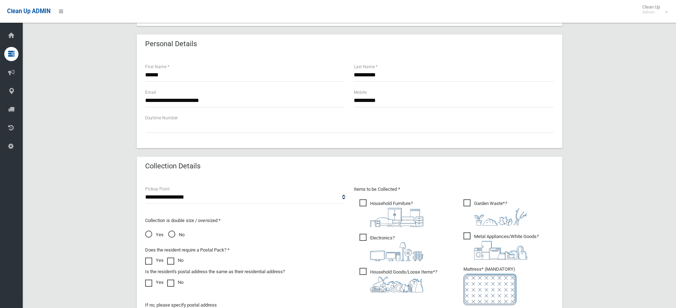  I want to click on span: Garden Waste*, so click(495, 212).